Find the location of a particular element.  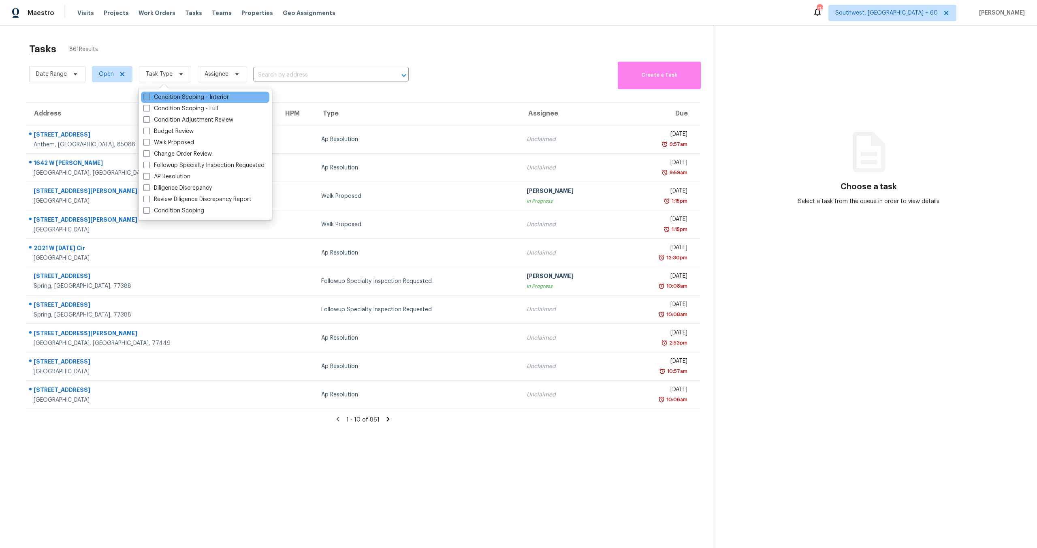

div: 9:57am is located at coordinates (678, 144).